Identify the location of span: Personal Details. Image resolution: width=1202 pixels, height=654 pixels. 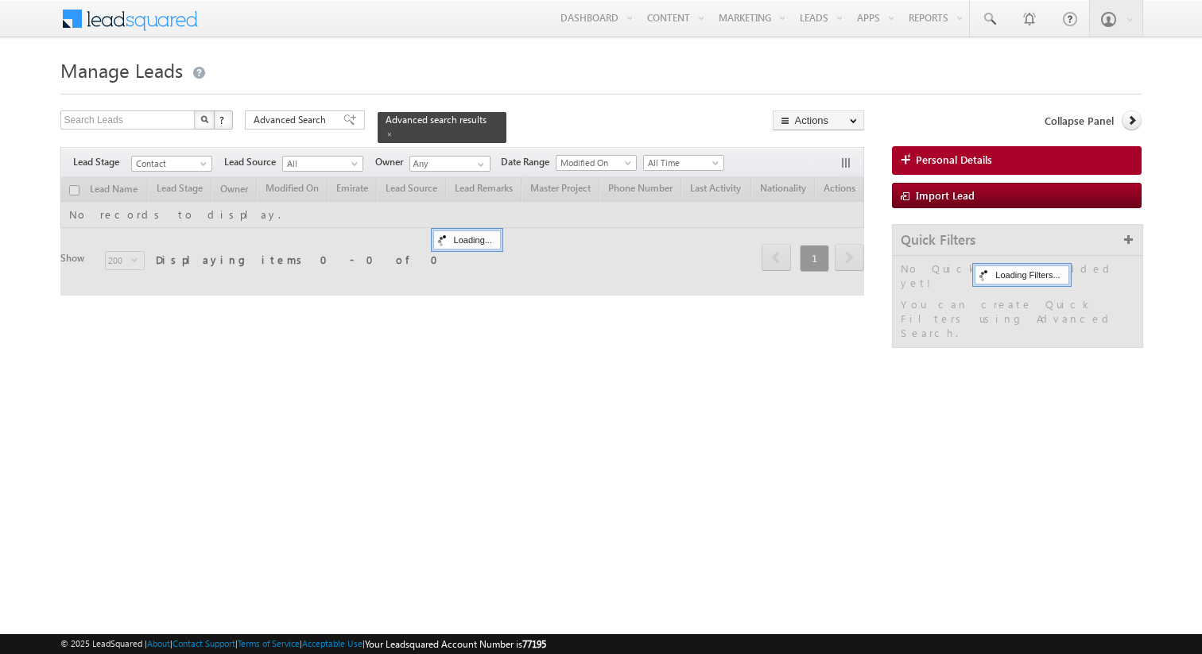
(954, 160).